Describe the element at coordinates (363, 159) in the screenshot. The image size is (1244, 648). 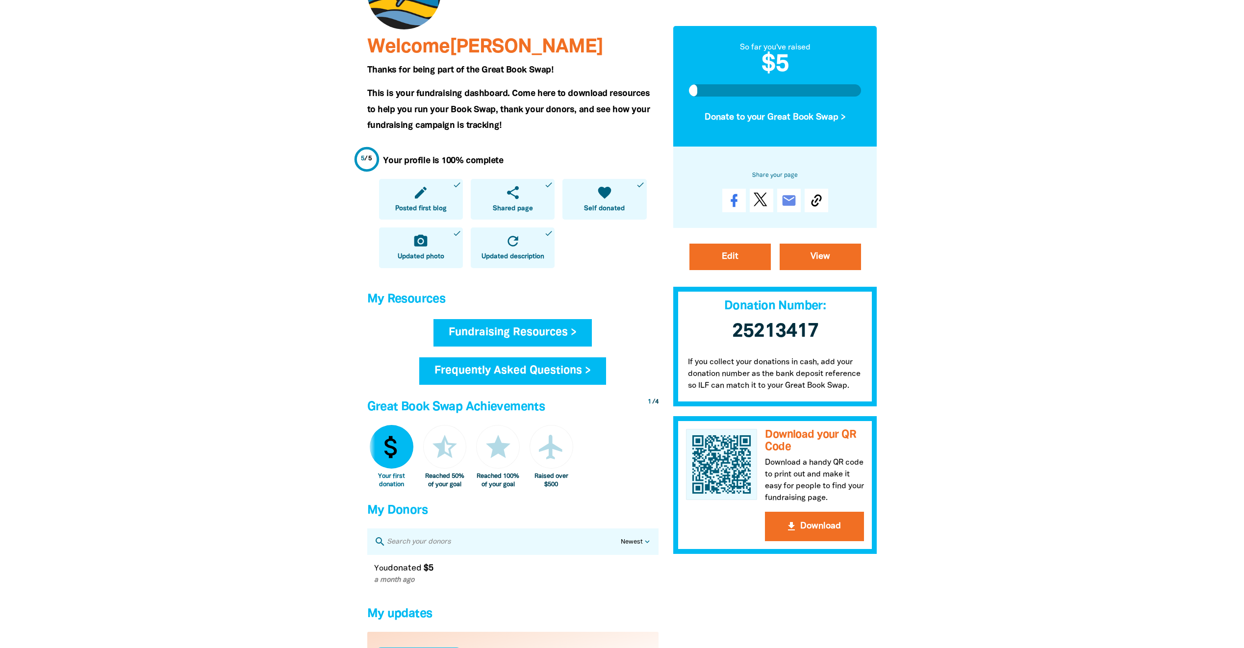
I see `span: 5` at that location.